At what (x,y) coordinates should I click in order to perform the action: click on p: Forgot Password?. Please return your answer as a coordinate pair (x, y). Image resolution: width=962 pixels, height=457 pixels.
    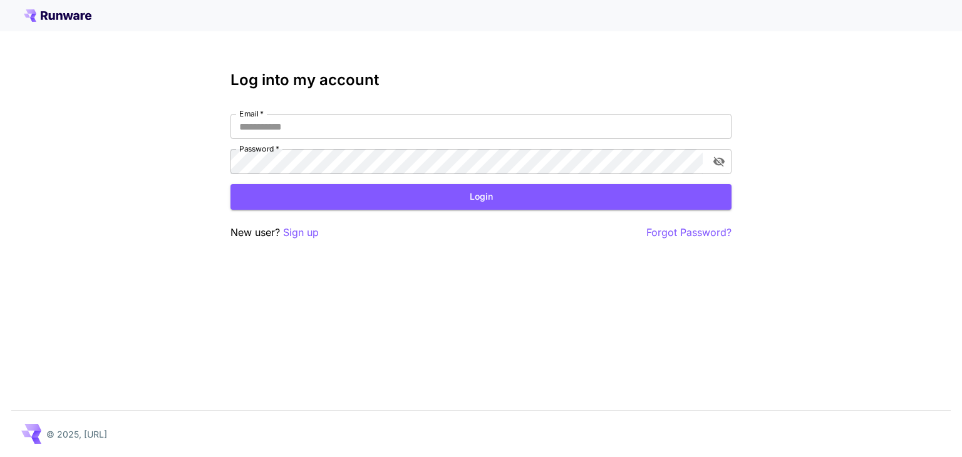
    Looking at the image, I should click on (689, 232).